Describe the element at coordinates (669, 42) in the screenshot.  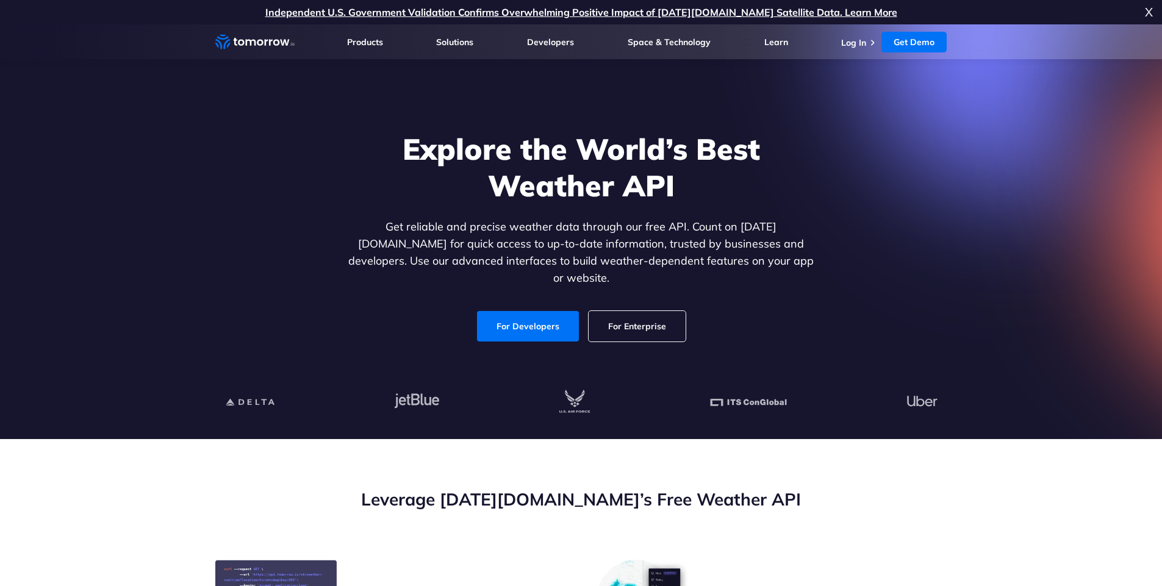
I see `a: Space & Technology` at that location.